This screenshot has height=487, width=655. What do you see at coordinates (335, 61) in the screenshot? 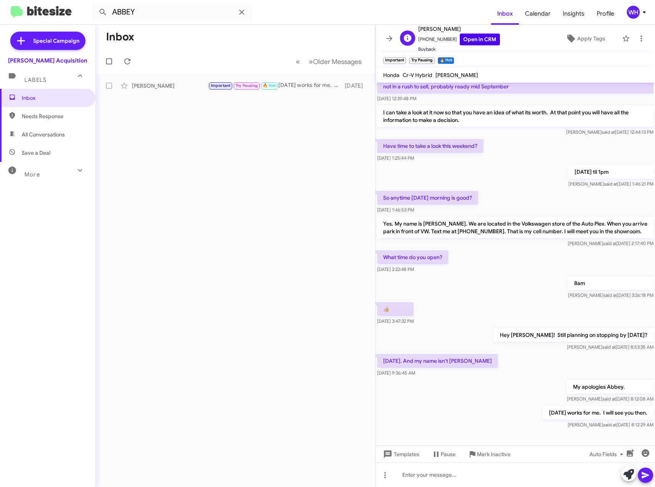
I see `button: Next` at bounding box center [335, 61].